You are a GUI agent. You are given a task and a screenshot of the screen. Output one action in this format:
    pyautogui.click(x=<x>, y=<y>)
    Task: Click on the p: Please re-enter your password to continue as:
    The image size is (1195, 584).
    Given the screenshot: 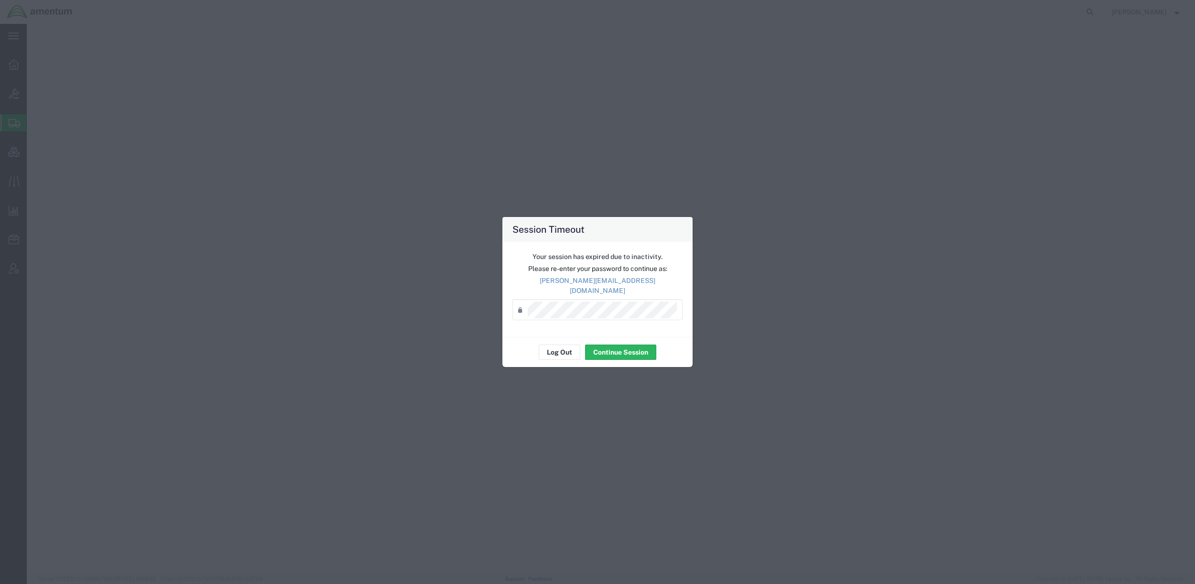 What is the action you would take?
    pyautogui.click(x=598, y=269)
    